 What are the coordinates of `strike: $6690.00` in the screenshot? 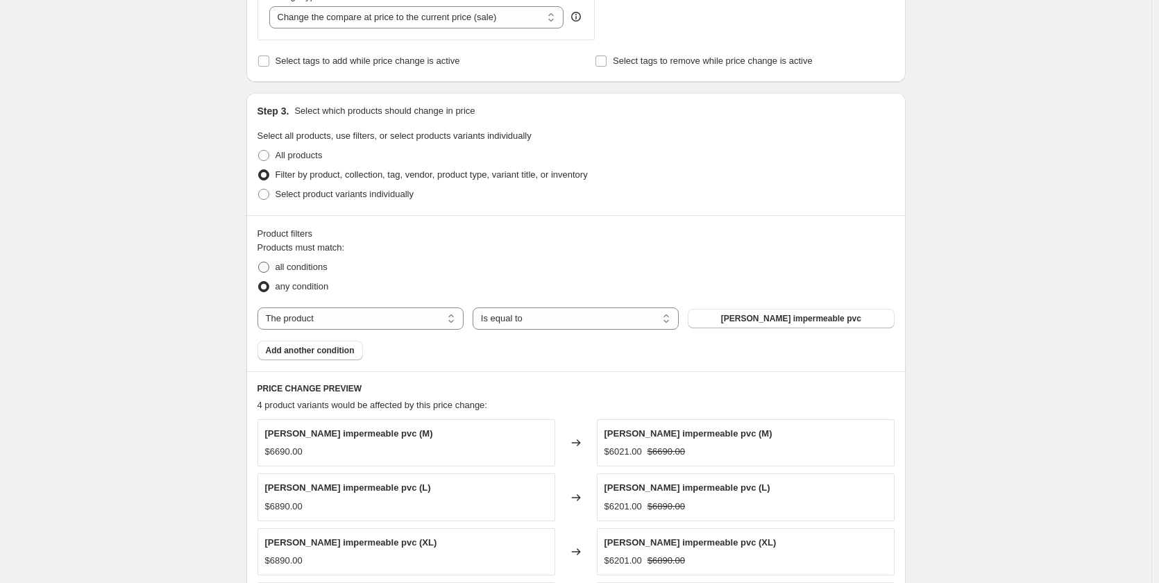 It's located at (666, 452).